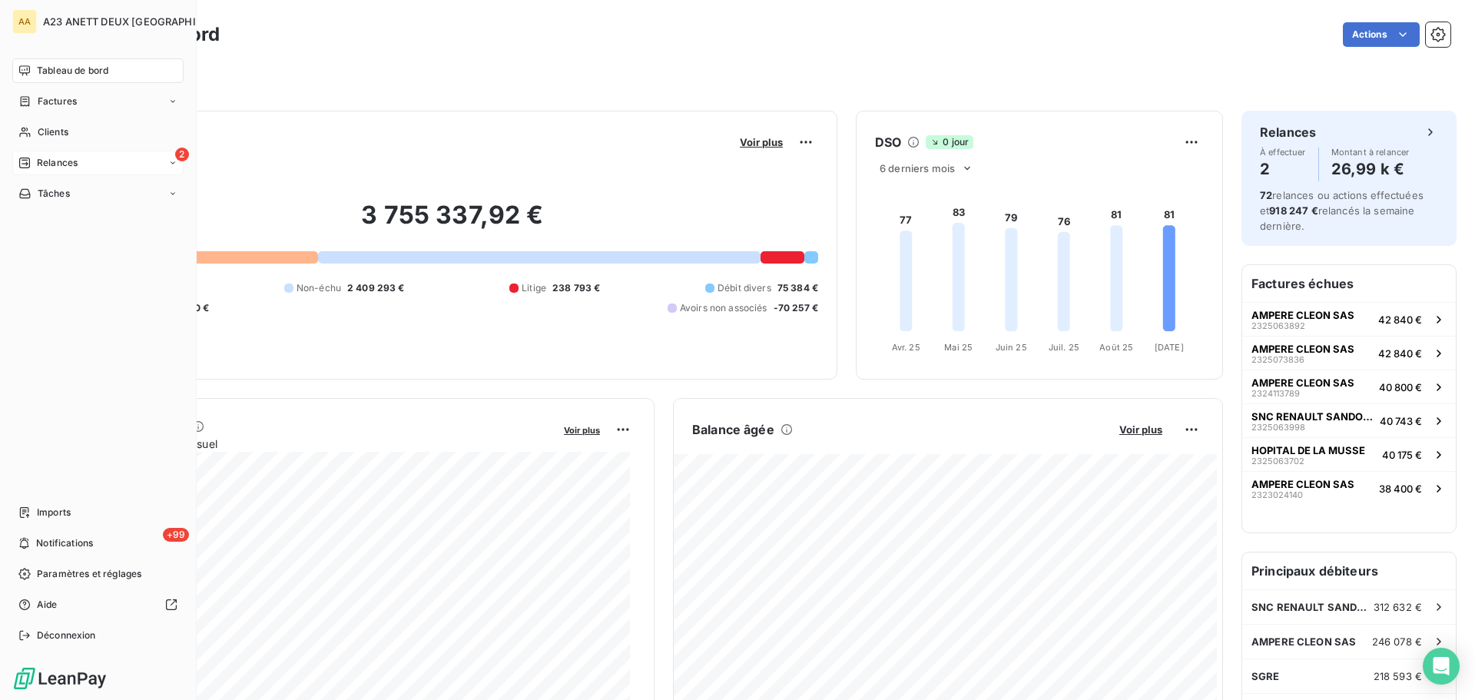  I want to click on span: Tableau de bord, so click(72, 71).